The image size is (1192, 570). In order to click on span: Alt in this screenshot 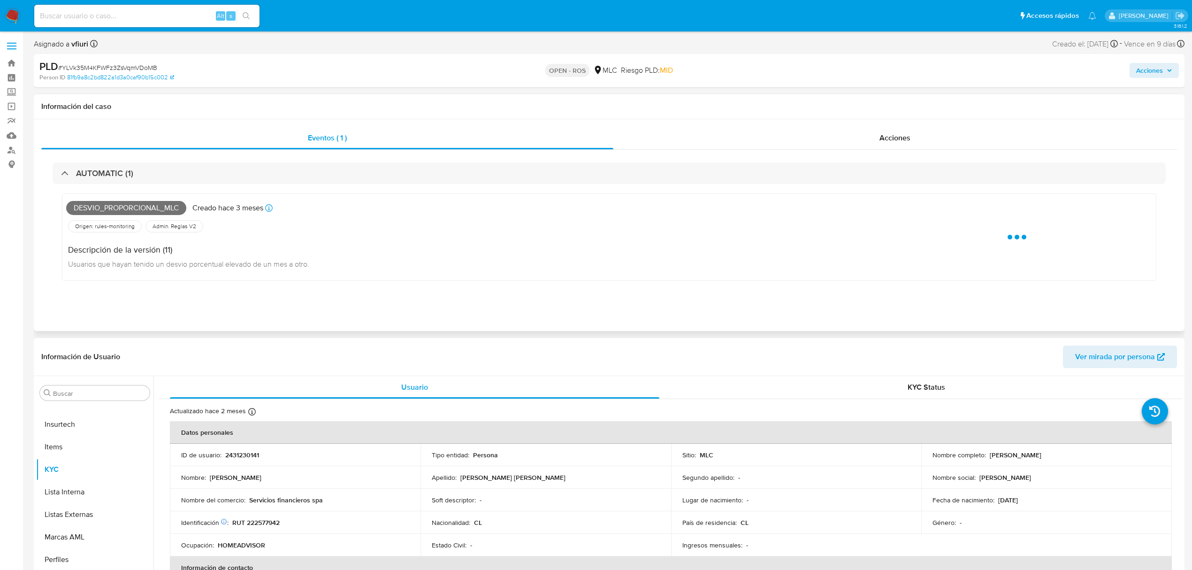, I will do `click(221, 15)`.